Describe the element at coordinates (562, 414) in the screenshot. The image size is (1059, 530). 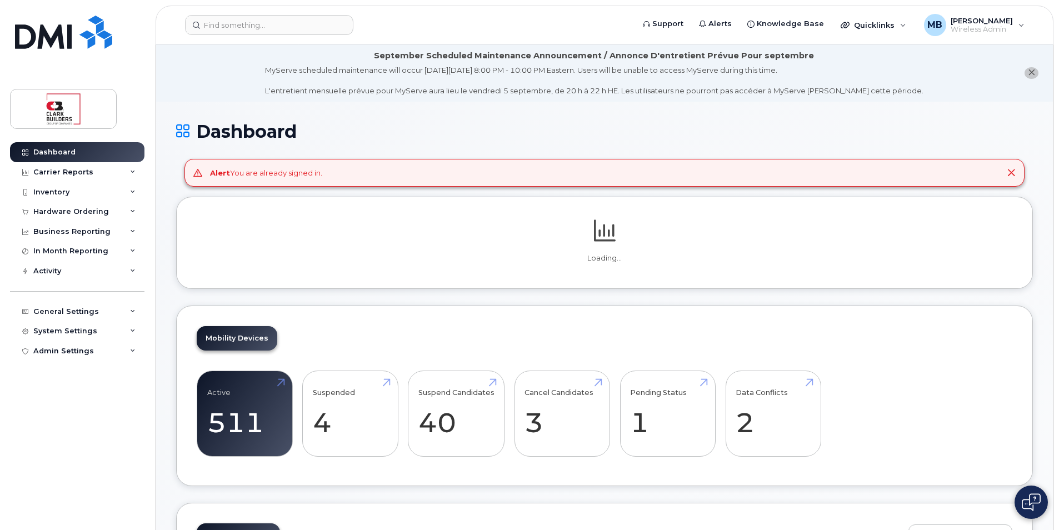
I see `a: Cancel Candidates 3` at that location.